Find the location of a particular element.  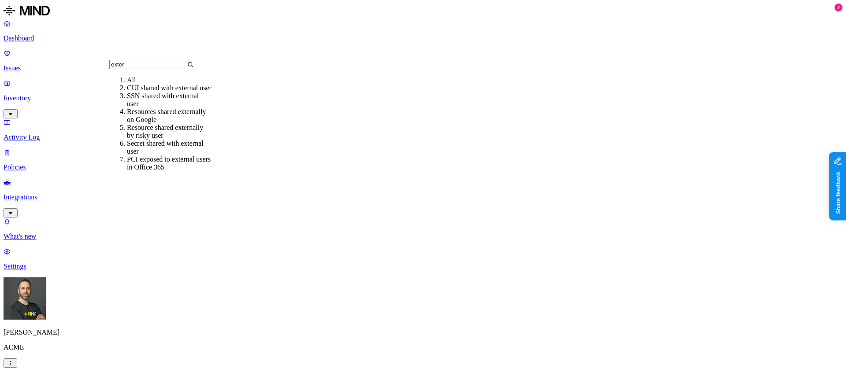

p: ACME is located at coordinates (423, 348).